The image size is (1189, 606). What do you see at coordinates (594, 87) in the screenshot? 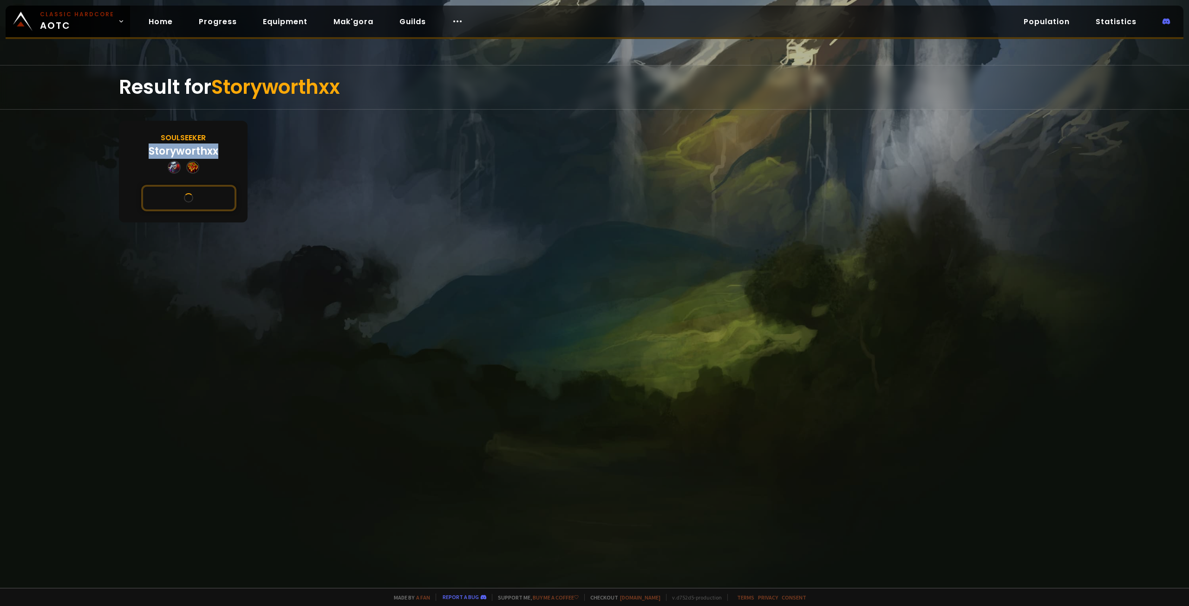
I see `div: Result for` at bounding box center [594, 87].